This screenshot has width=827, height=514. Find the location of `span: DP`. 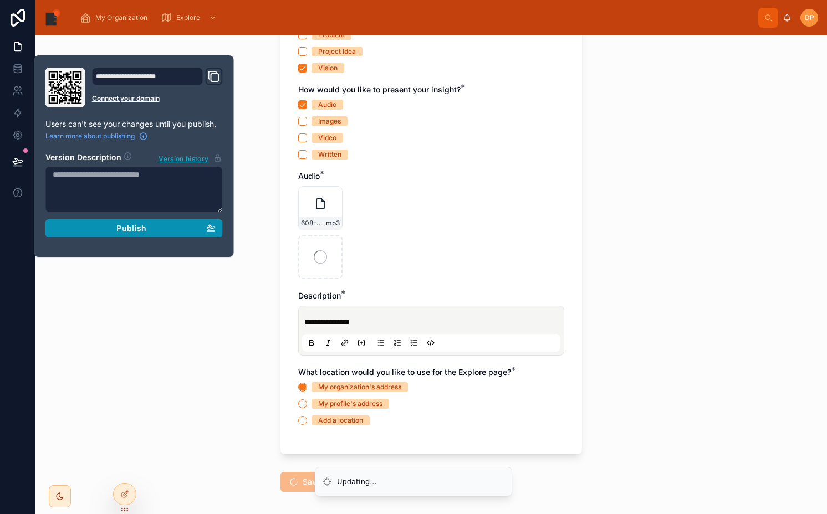

span: DP is located at coordinates (809, 18).